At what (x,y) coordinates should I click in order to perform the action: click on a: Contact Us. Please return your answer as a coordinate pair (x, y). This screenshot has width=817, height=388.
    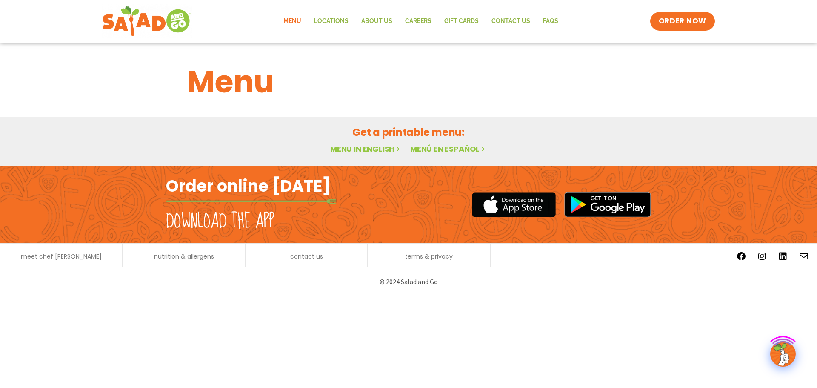
    Looking at the image, I should click on (511, 21).